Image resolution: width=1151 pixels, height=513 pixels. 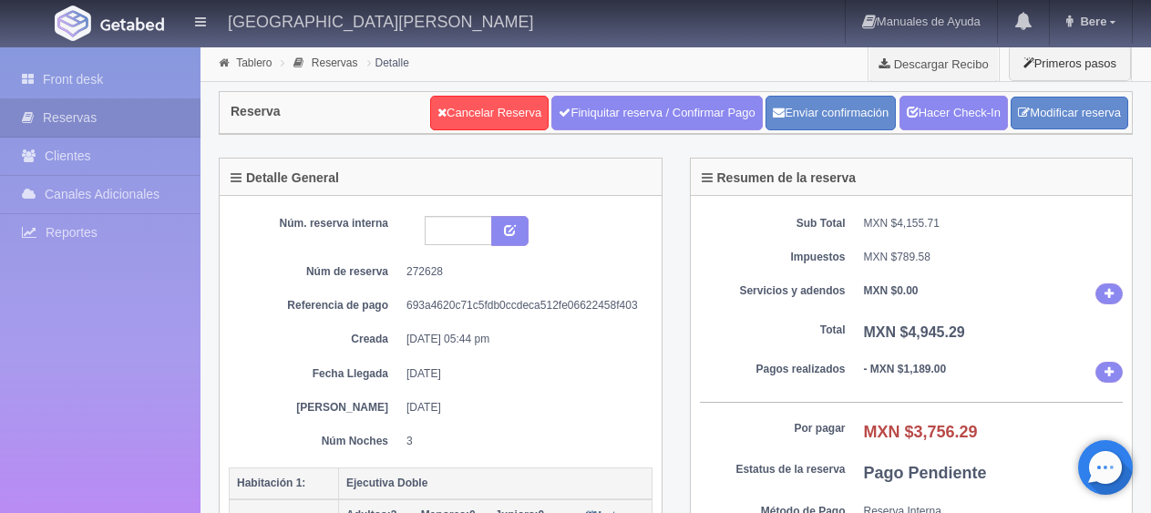 What do you see at coordinates (773, 469) in the screenshot?
I see `dt: Estatus de la reserva` at bounding box center [773, 469].